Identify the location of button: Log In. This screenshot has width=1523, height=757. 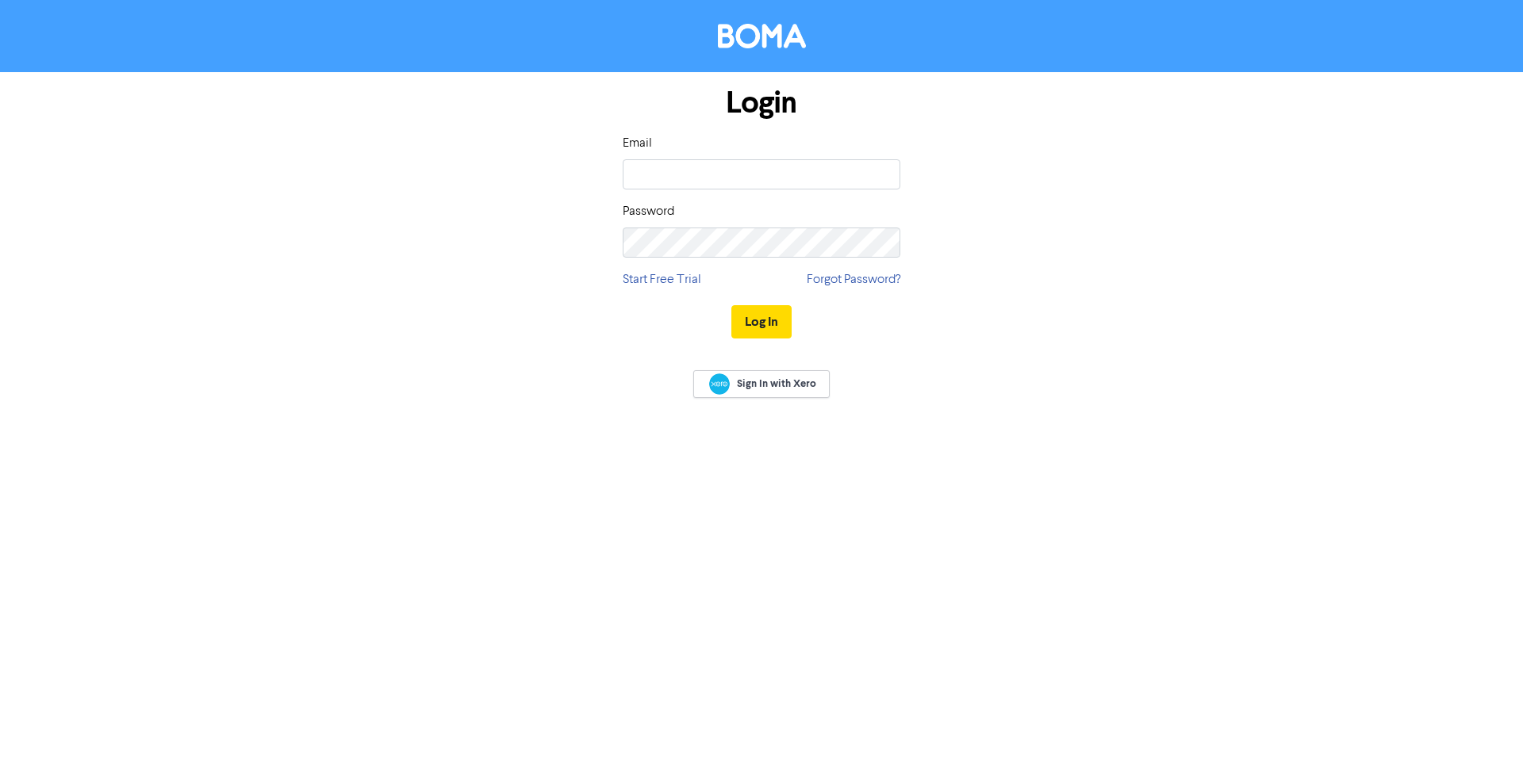
(761, 322).